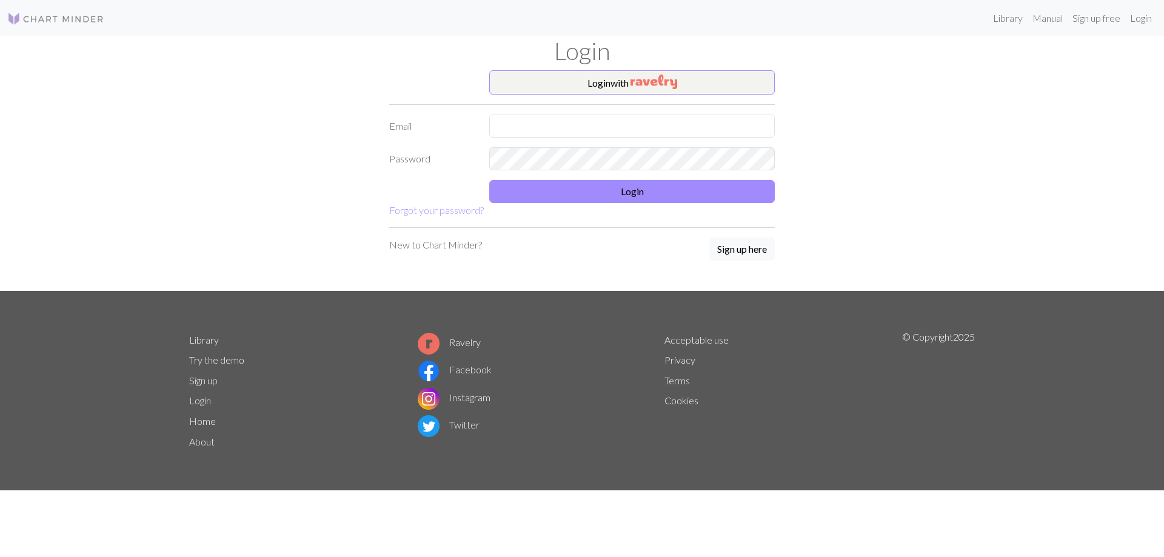  What do you see at coordinates (679, 359) in the screenshot?
I see `a: Privacy` at bounding box center [679, 359].